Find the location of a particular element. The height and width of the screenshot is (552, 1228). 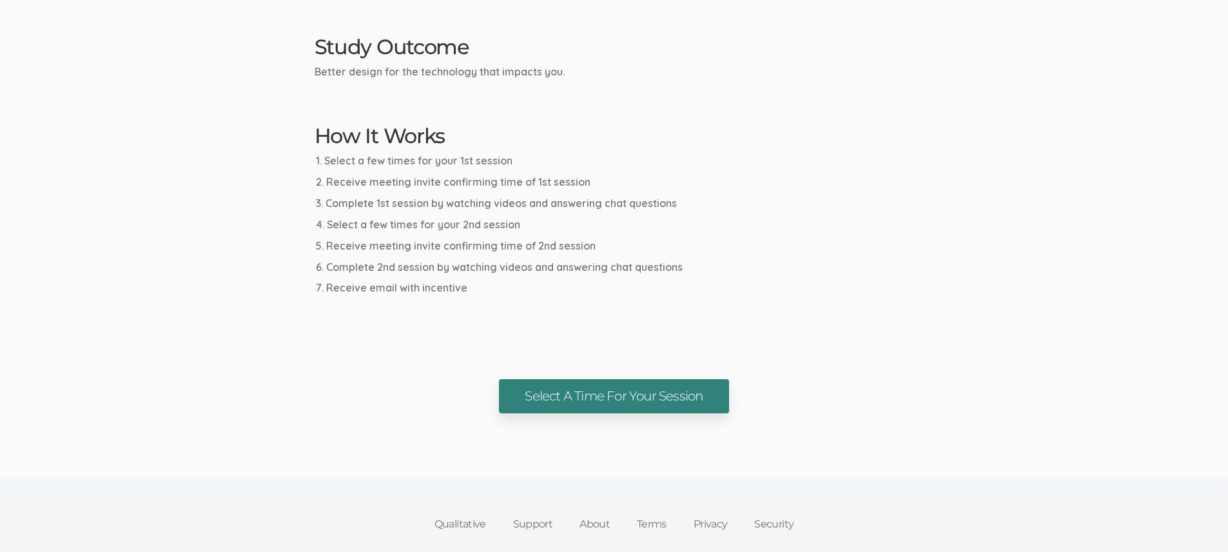

p: Better design for the technology that impacts you. is located at coordinates (614, 72).